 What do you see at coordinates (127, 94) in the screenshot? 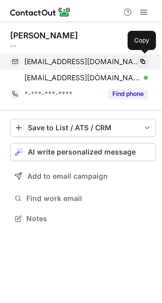
I see `button: Reveal Button` at bounding box center [127, 94].